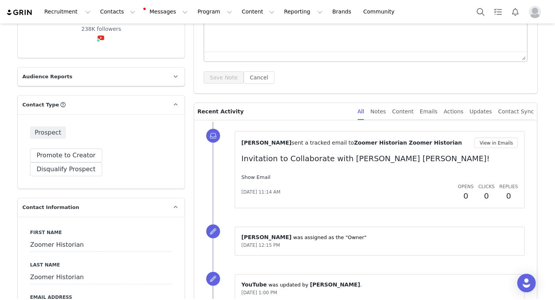  Describe the element at coordinates (66, 169) in the screenshot. I see `button: Disqualify Prospect` at that location.